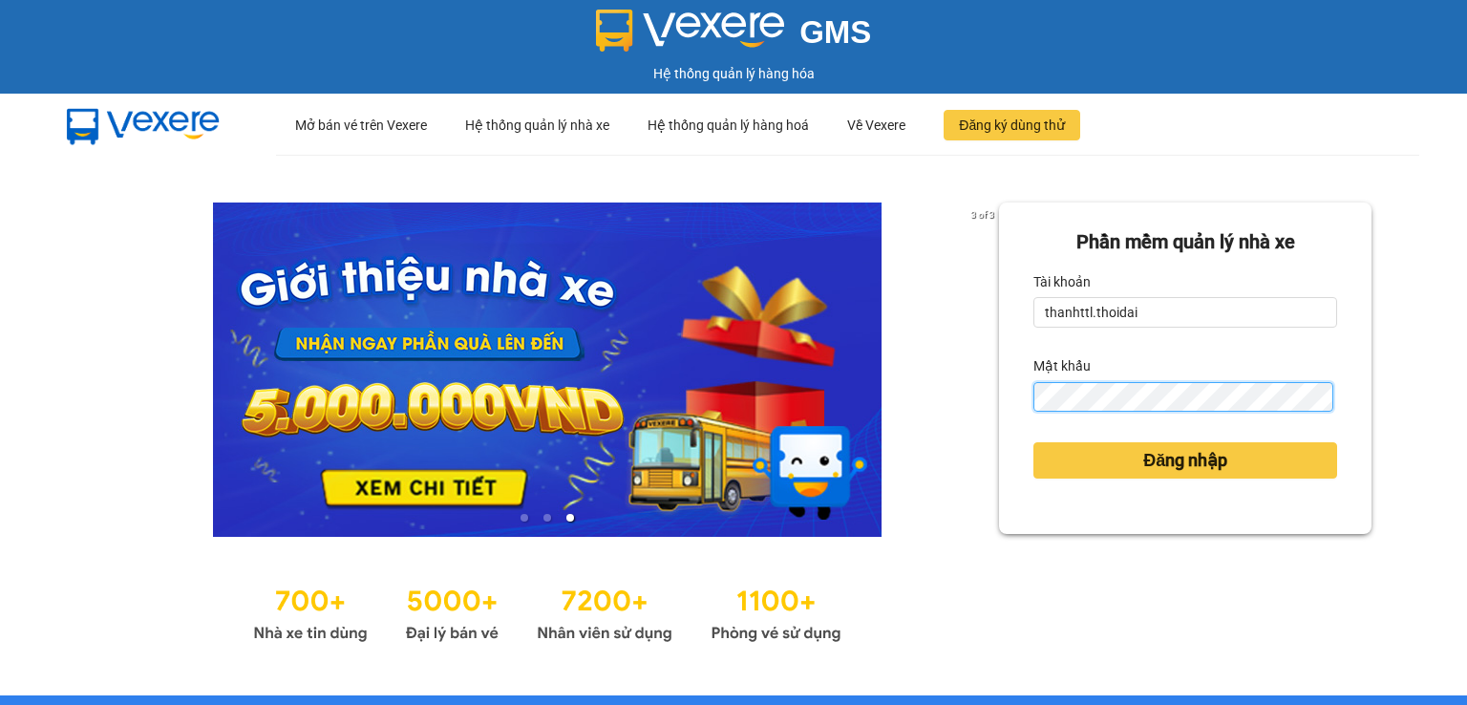  What do you see at coordinates (986, 370) in the screenshot?
I see `button: next slide / item` at bounding box center [986, 370].